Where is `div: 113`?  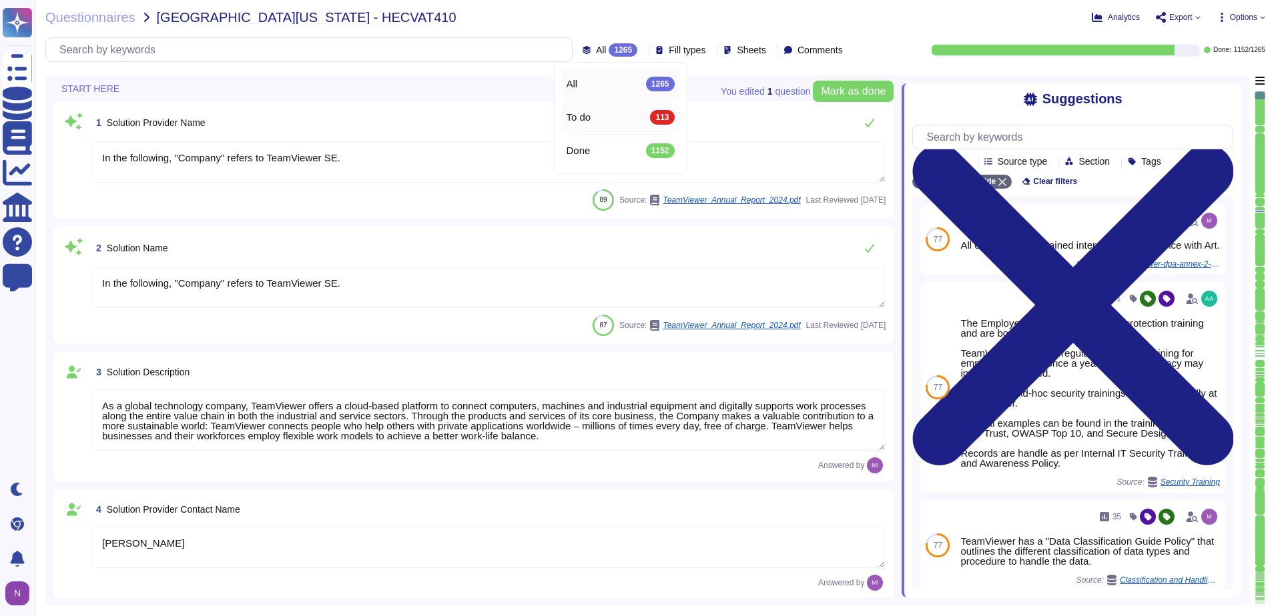 div: 113 is located at coordinates (662, 117).